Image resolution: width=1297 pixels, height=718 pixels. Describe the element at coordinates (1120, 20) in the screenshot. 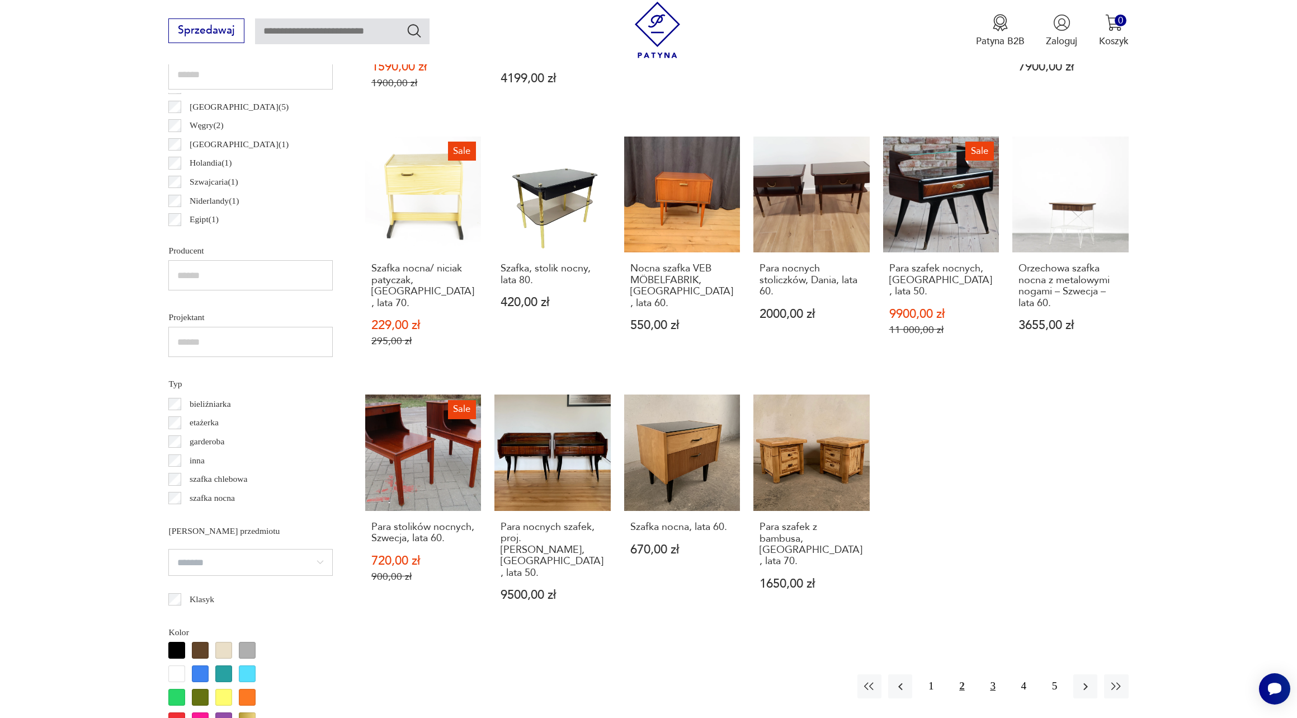

I see `div: 0` at that location.